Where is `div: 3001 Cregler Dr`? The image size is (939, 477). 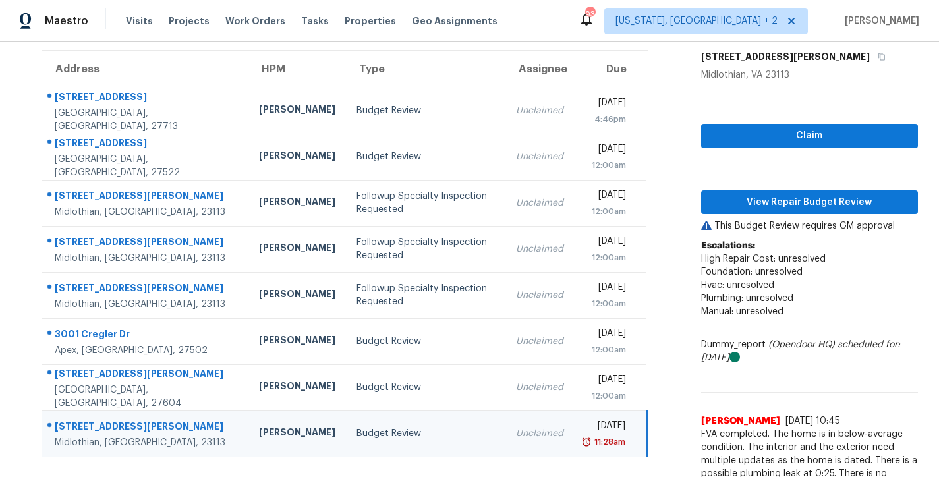
div: 3001 Cregler Dr is located at coordinates (146, 336).